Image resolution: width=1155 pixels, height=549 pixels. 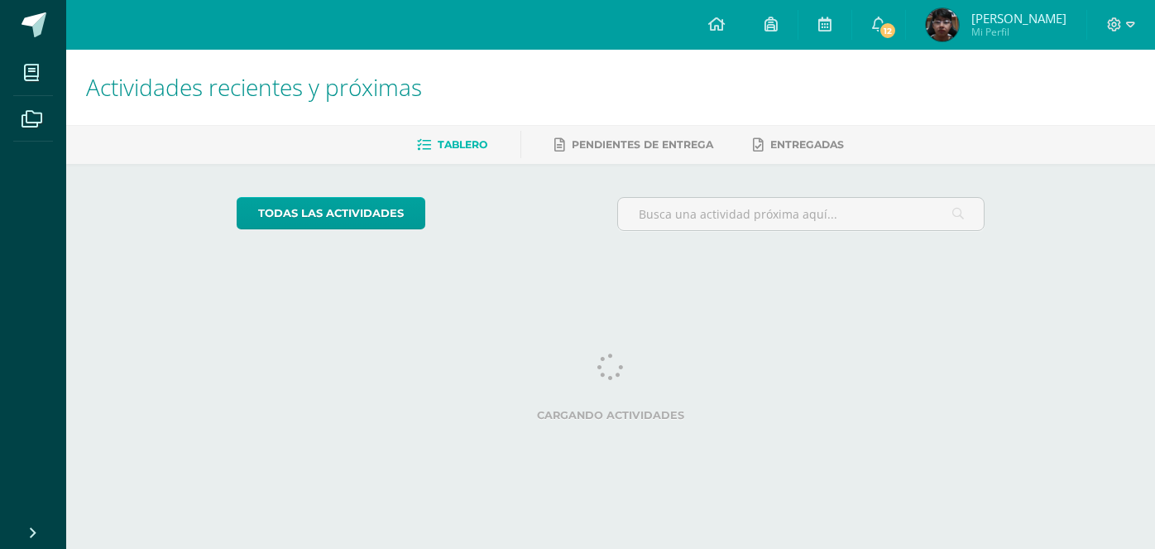 What do you see at coordinates (1019, 31) in the screenshot?
I see `span: Mi Perfil` at bounding box center [1019, 31].